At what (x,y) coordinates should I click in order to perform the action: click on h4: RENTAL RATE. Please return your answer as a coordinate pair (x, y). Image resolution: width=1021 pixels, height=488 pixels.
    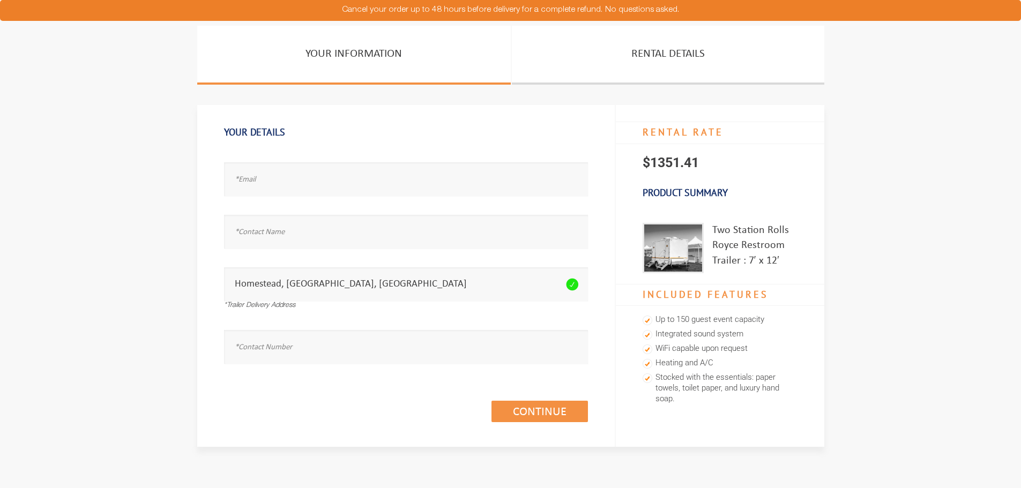
    Looking at the image, I should click on (719, 133).